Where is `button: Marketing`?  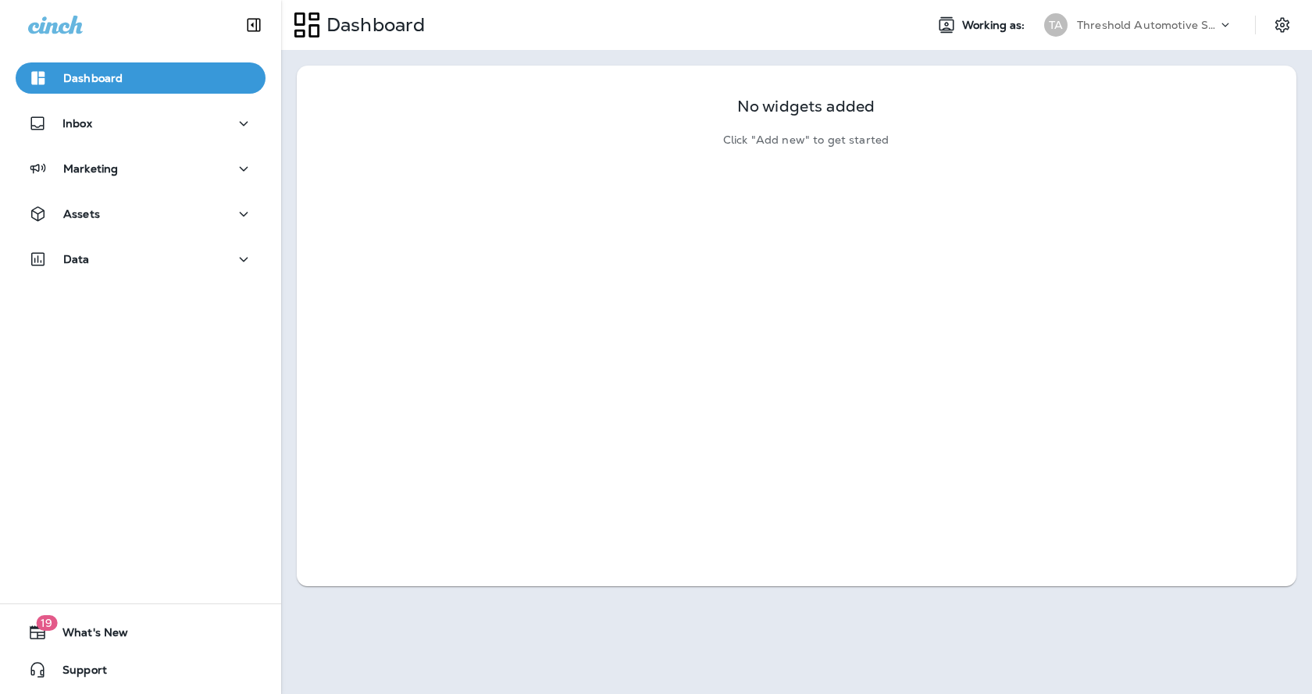 button: Marketing is located at coordinates (141, 169).